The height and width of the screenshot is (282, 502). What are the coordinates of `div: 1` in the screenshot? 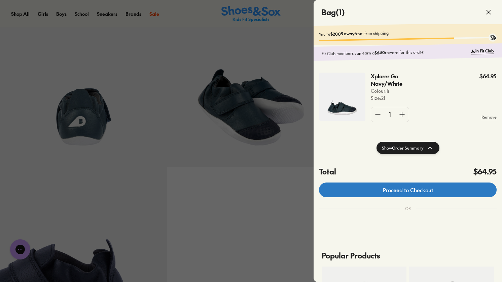 It's located at (390, 114).